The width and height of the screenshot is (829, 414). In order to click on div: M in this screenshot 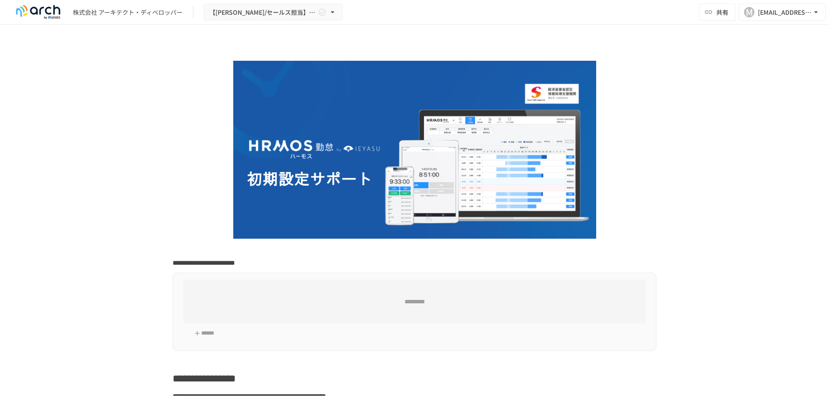, I will do `click(749, 12)`.